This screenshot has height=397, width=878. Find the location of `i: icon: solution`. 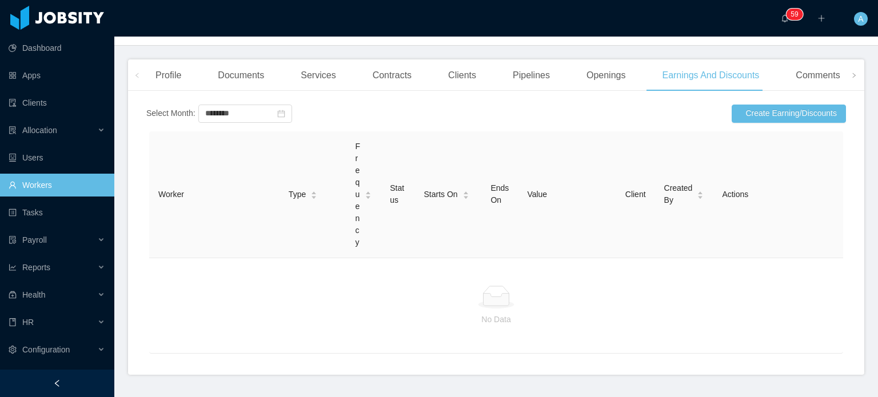

i: icon: solution is located at coordinates (13, 130).